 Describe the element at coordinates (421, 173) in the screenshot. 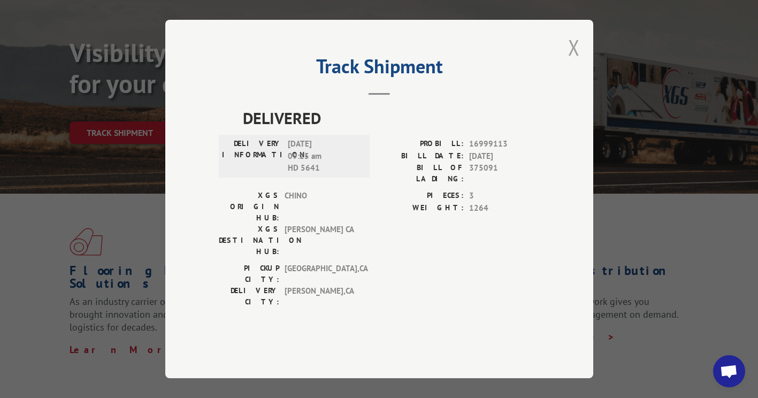

I see `label: BILL OF LADING:` at that location.